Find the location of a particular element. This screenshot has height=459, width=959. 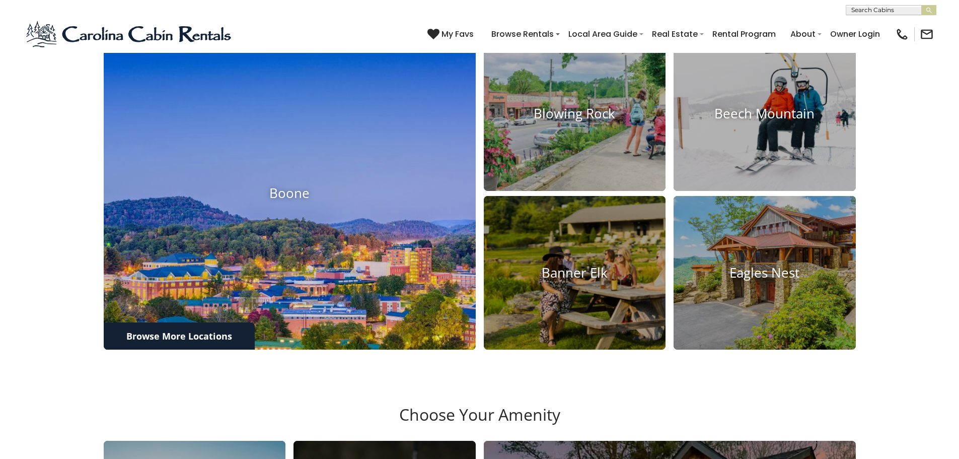

img: phone-regular-black.png is located at coordinates (902, 34).